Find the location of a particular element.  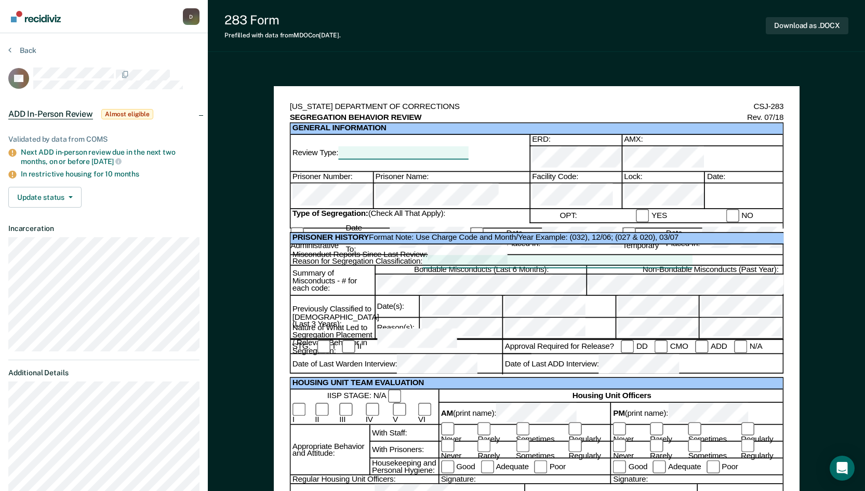

div: Housekeeping and Personal Hygiene: is located at coordinates (403, 467).